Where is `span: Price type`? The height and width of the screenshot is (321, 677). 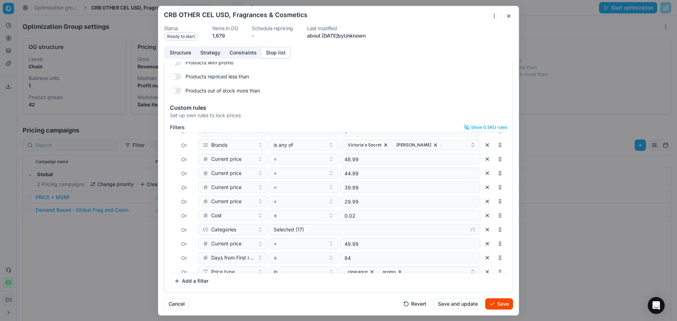
span: Price type is located at coordinates (223, 272).